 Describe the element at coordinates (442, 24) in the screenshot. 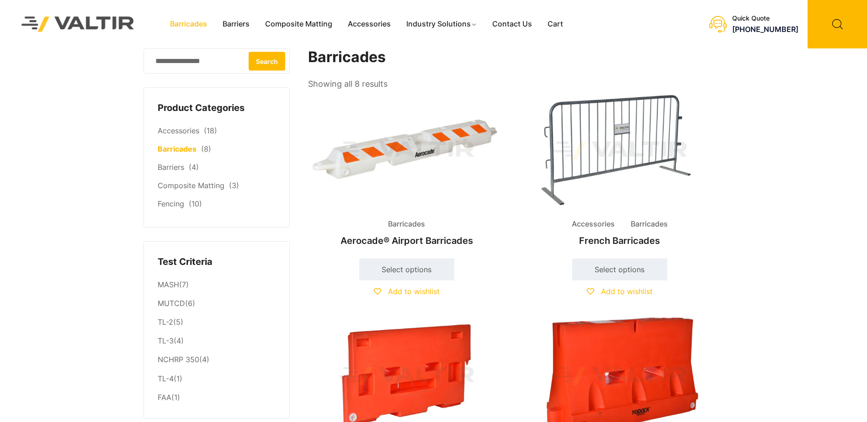

I see `a: Industry Solutions` at that location.